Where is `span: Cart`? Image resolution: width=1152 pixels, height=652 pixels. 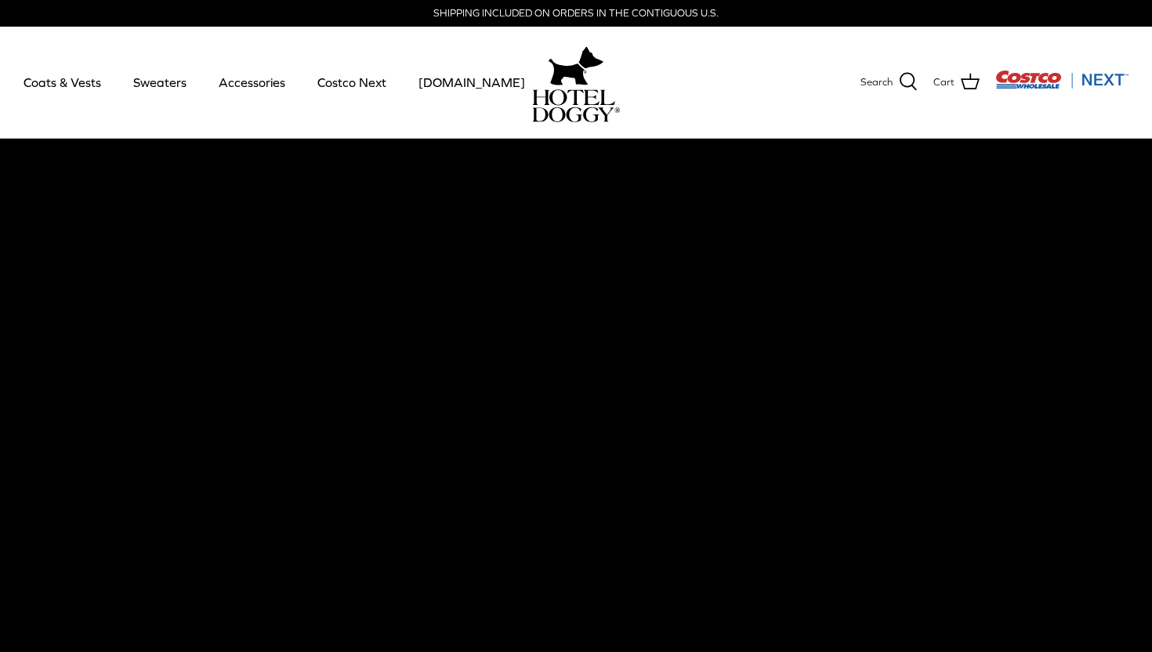
span: Cart is located at coordinates (944, 82).